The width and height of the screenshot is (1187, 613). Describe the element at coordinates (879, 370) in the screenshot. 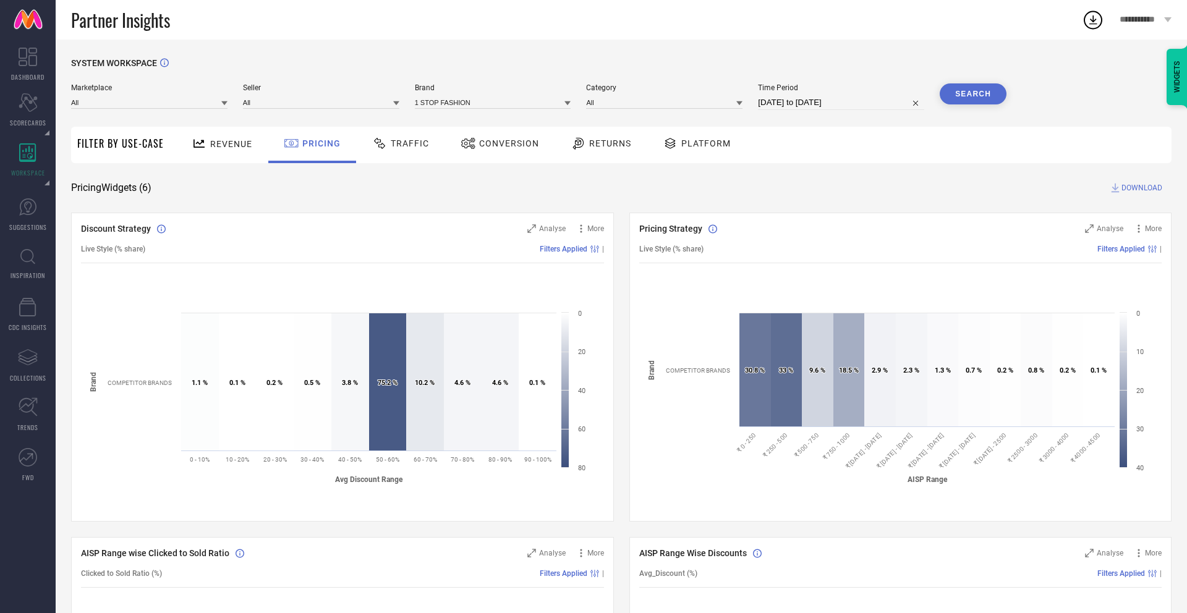

I see `text: 2.9 %` at that location.